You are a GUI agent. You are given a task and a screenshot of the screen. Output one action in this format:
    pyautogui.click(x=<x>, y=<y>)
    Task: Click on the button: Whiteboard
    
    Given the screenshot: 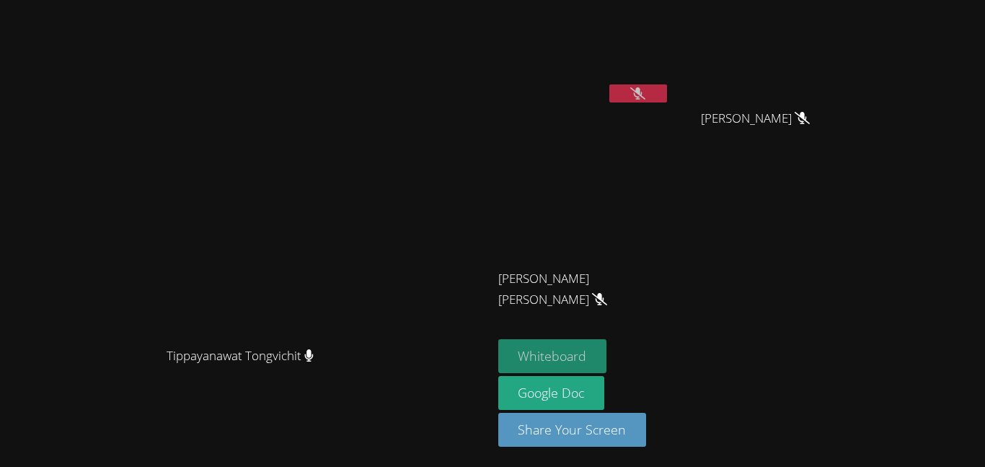 What is the action you would take?
    pyautogui.click(x=552, y=356)
    